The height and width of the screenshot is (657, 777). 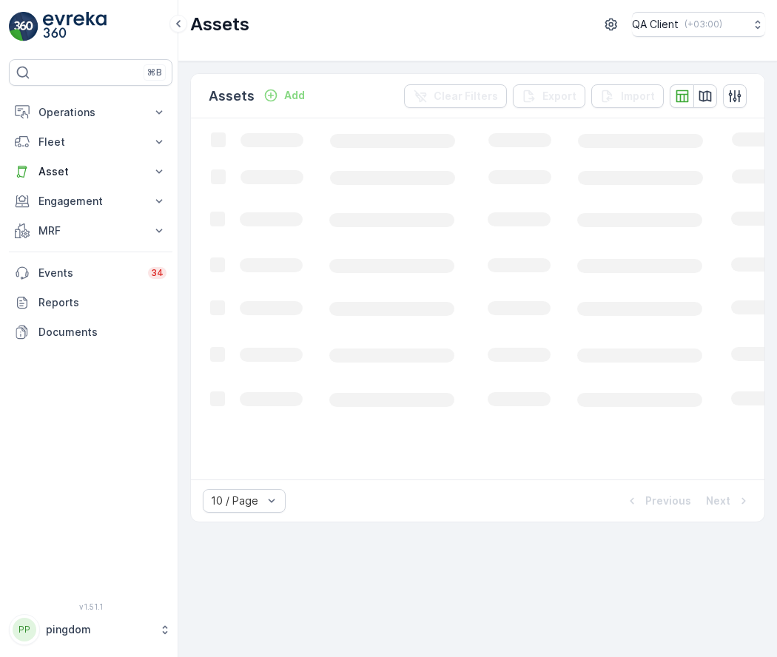 I want to click on div: PP, so click(x=24, y=630).